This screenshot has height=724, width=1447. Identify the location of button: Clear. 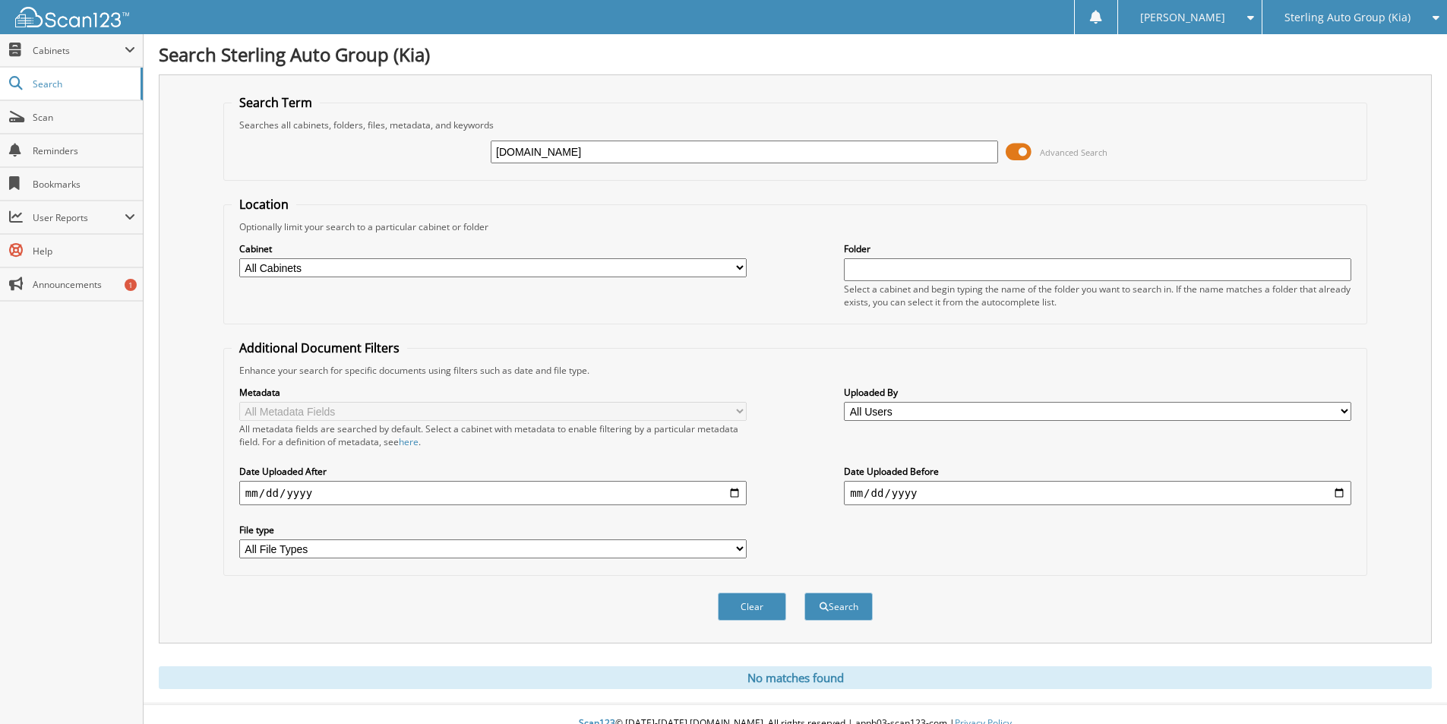
(752, 606).